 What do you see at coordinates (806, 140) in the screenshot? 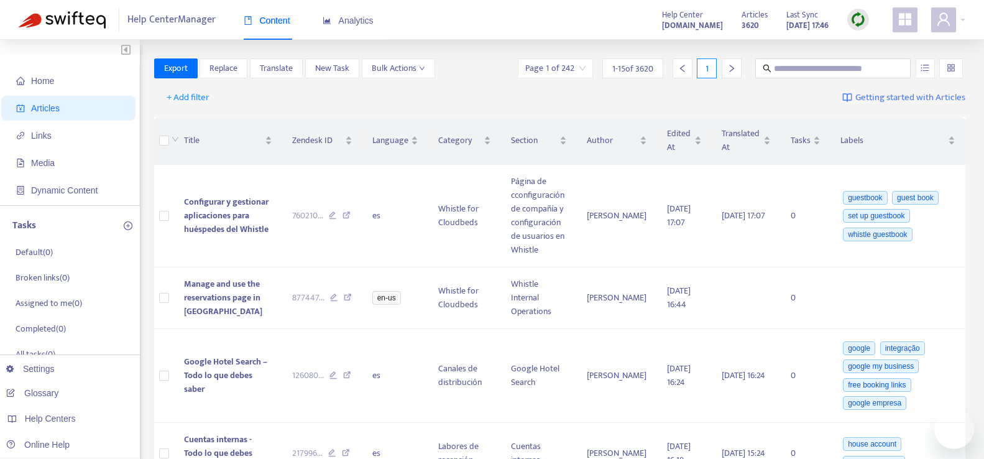
I see `th: Tasks` at bounding box center [806, 140].